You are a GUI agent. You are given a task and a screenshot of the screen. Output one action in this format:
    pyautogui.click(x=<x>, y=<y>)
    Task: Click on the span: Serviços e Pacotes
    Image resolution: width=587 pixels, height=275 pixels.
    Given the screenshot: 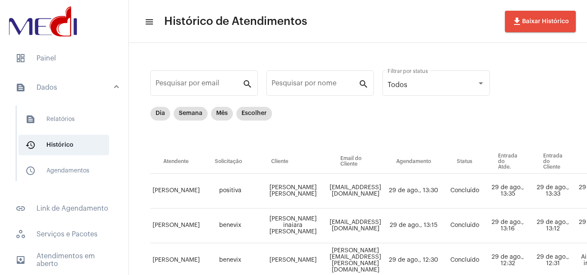 What is the action you would take?
    pyautogui.click(x=64, y=234)
    